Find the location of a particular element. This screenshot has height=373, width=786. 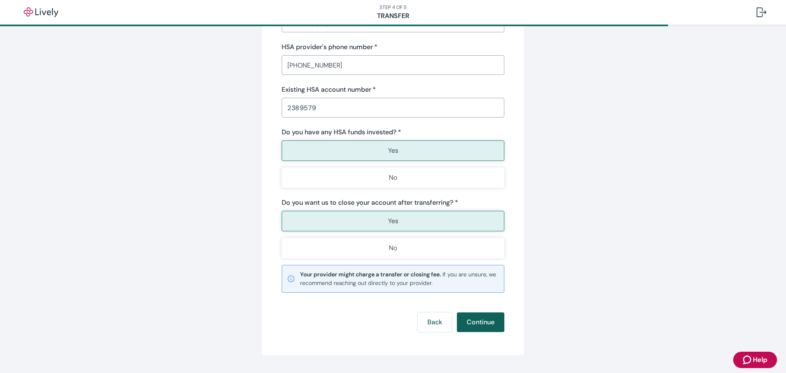

span: Help is located at coordinates (760, 360).